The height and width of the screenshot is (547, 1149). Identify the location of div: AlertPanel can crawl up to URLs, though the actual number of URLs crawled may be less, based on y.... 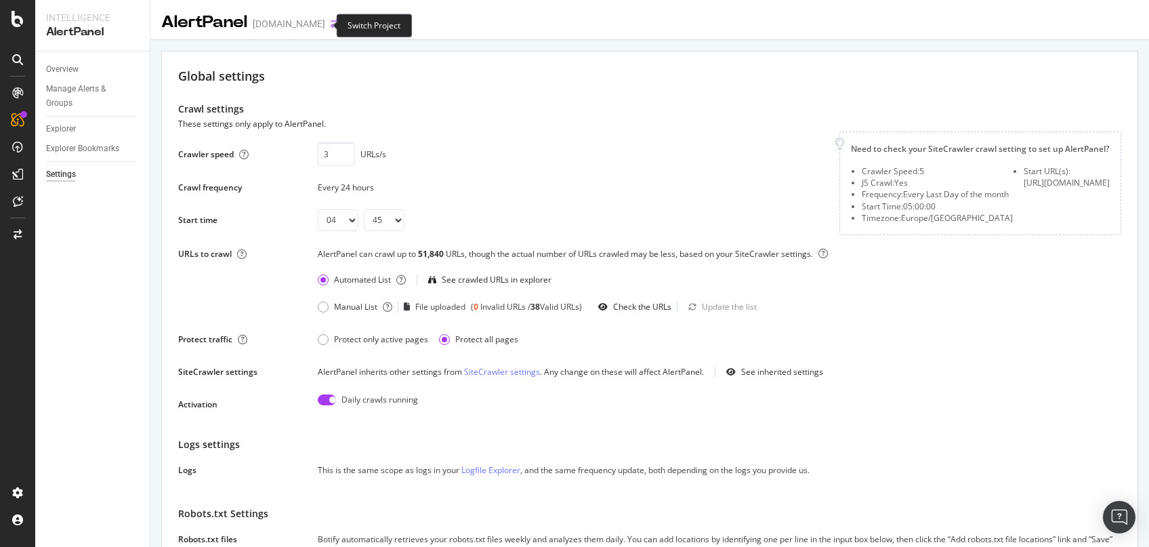
(719, 258).